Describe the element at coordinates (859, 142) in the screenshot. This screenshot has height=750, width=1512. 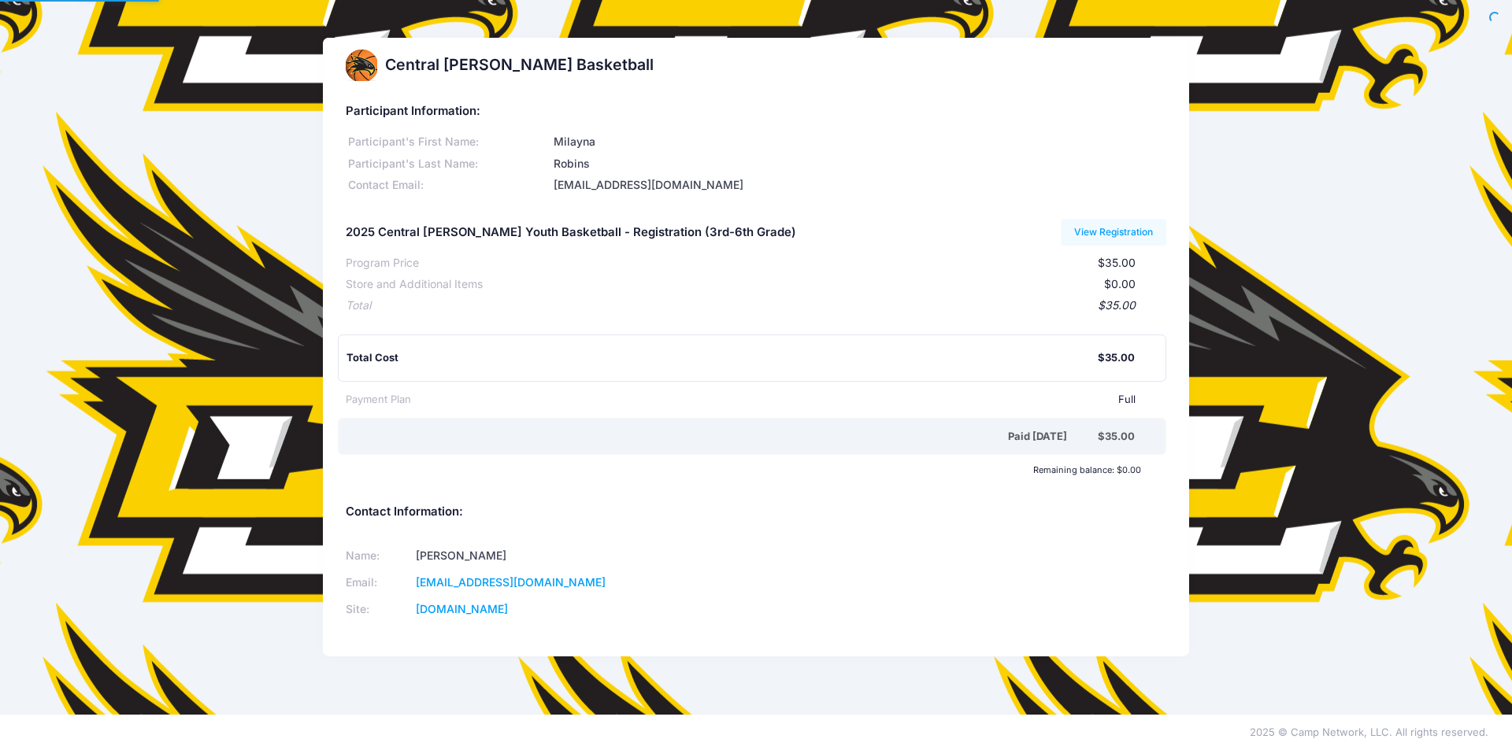
I see `div: Milayna` at that location.